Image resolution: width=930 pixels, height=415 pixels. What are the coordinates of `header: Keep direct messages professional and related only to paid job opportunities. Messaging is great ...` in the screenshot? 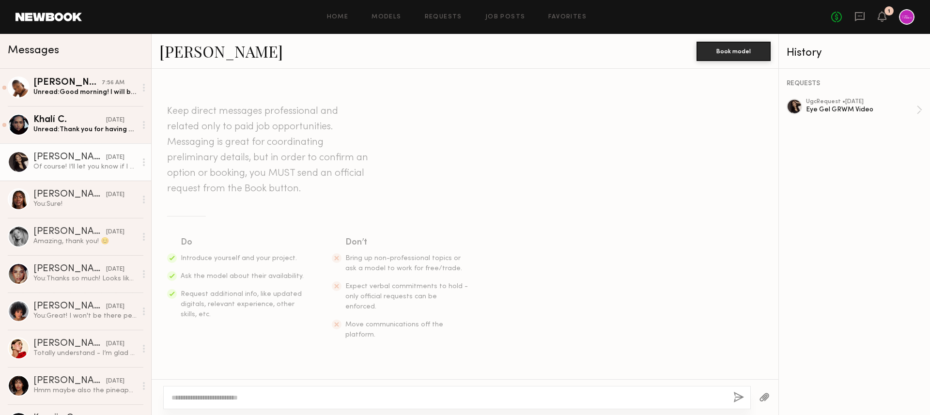 It's located at (269, 150).